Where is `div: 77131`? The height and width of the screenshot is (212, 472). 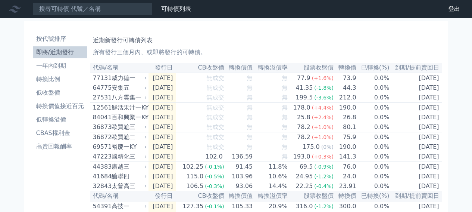
div: 77131 is located at coordinates (101, 78).